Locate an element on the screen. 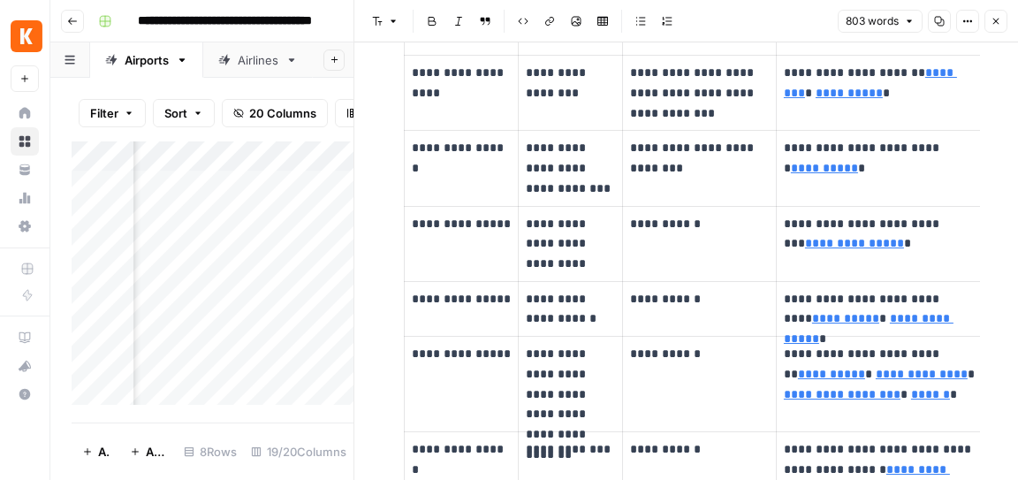  a: Airports is located at coordinates (147, 60).